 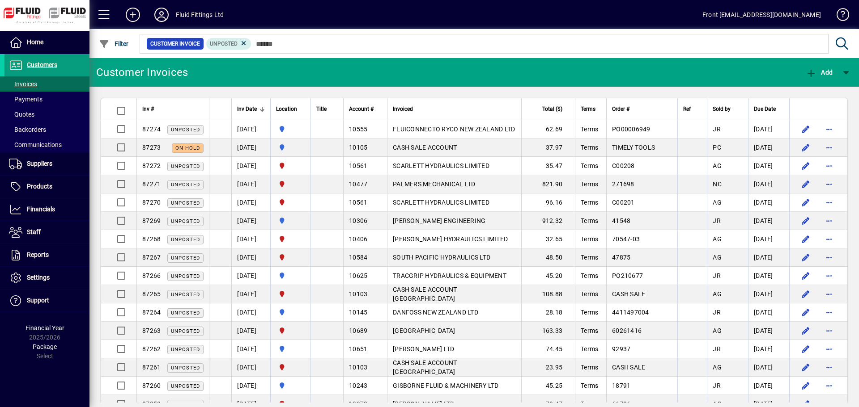 I want to click on a: Suppliers, so click(x=47, y=164).